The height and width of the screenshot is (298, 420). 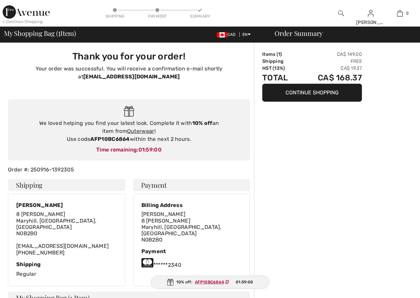 What do you see at coordinates (191, 205) in the screenshot?
I see `div: Billing Address` at bounding box center [191, 205].